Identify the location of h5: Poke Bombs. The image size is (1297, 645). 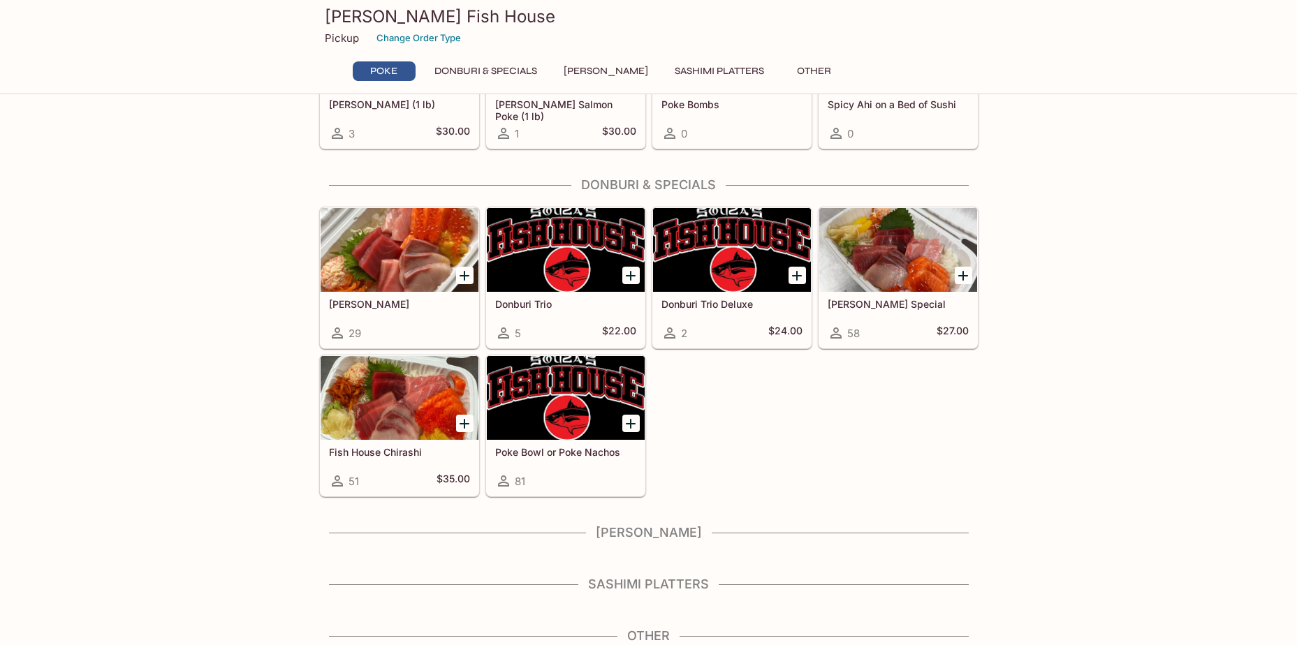
(732, 104).